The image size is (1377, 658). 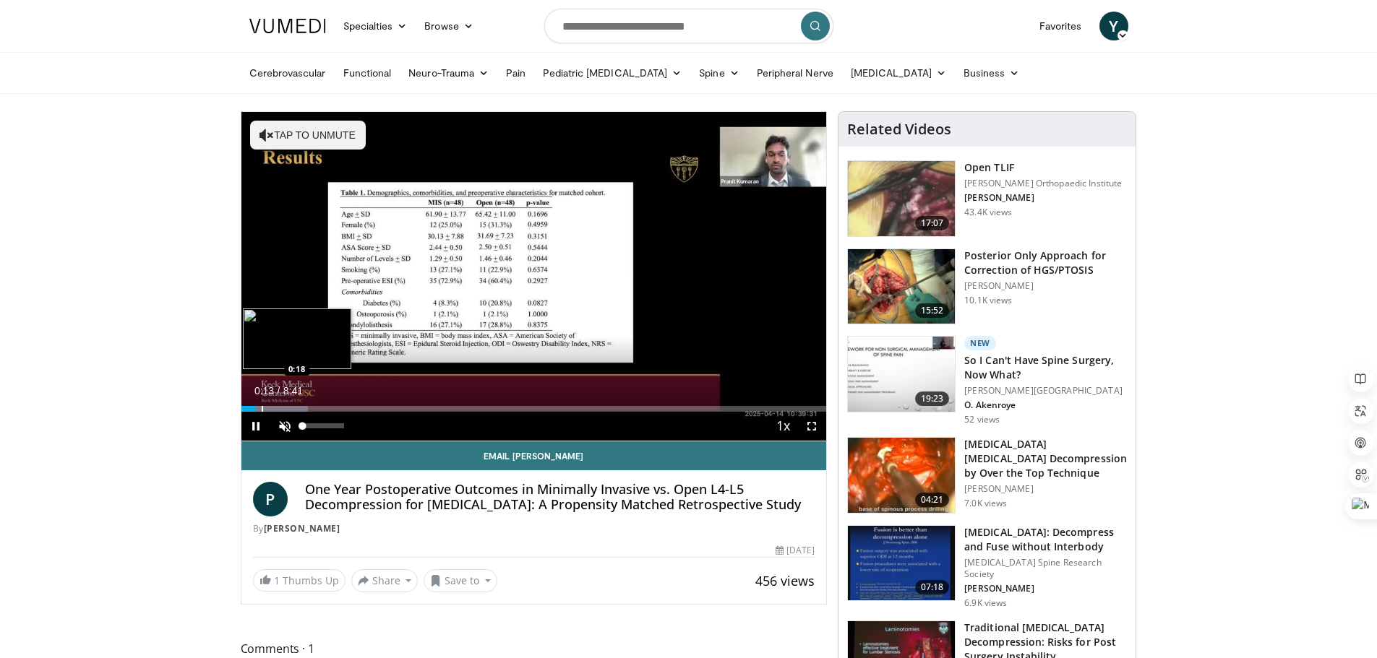 What do you see at coordinates (901, 476) in the screenshot?
I see `img: 5bc800f5-1105-408a-bbac-d346e50c89d5.150x105_q85_crop-smart_upscale.jpg` at bounding box center [901, 476].